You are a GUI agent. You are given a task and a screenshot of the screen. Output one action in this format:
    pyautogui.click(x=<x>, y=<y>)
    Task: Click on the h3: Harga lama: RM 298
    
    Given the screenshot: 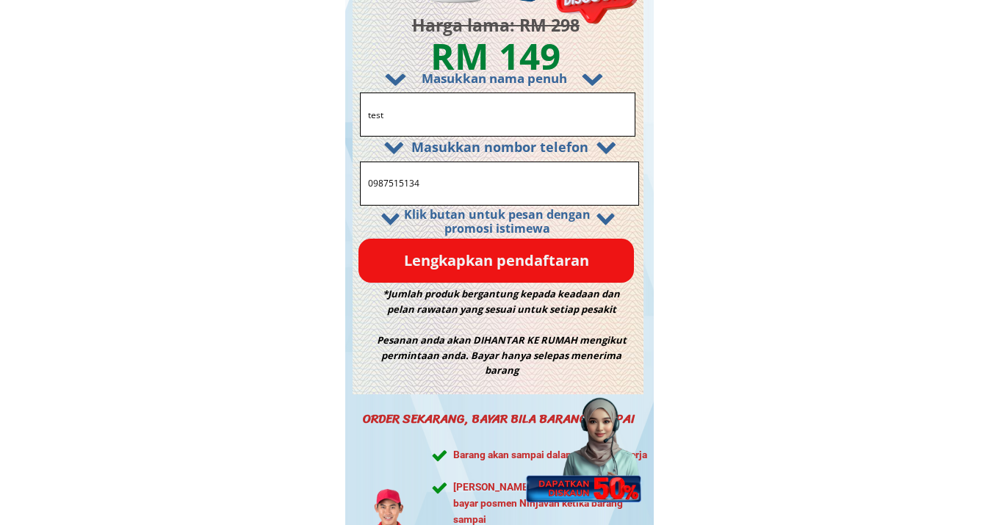 What is the action you would take?
    pyautogui.click(x=496, y=25)
    